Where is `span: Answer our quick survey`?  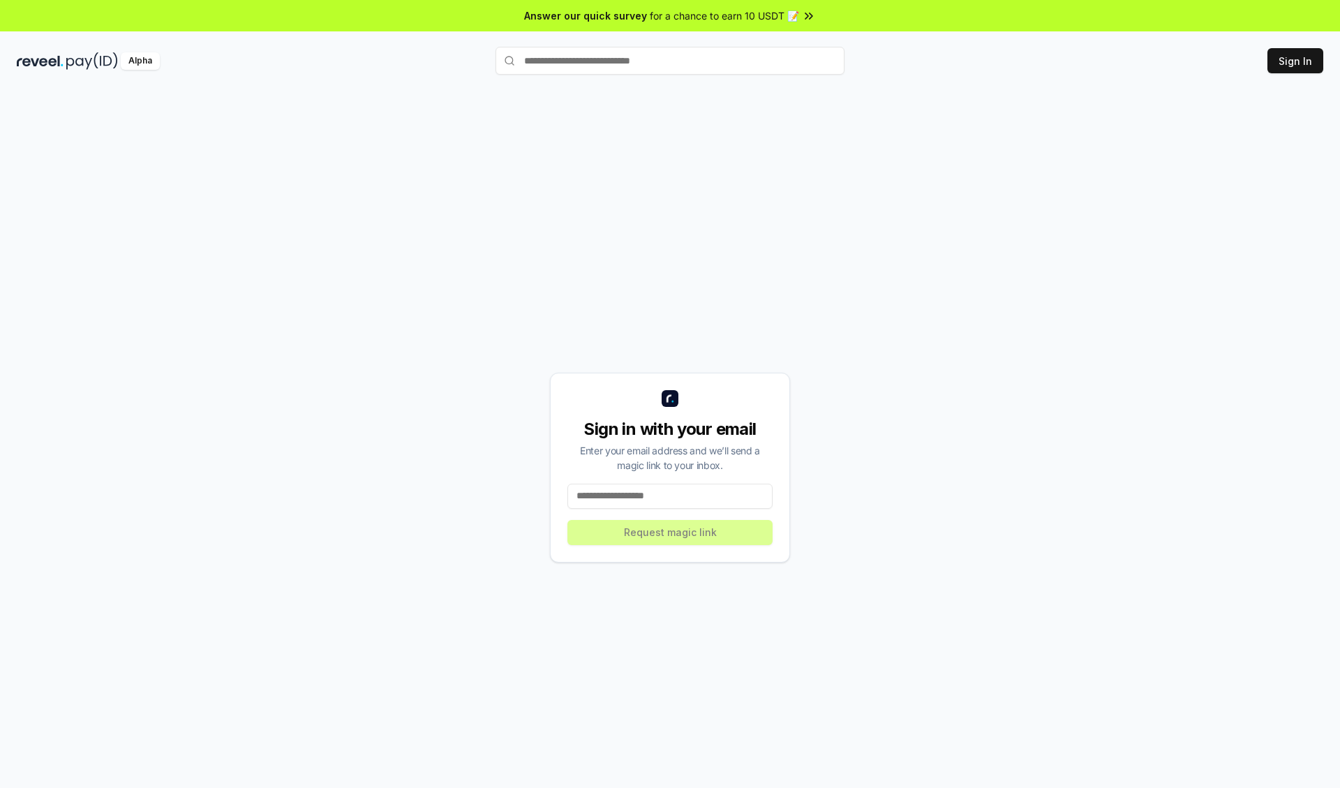
span: Answer our quick survey is located at coordinates (585, 15).